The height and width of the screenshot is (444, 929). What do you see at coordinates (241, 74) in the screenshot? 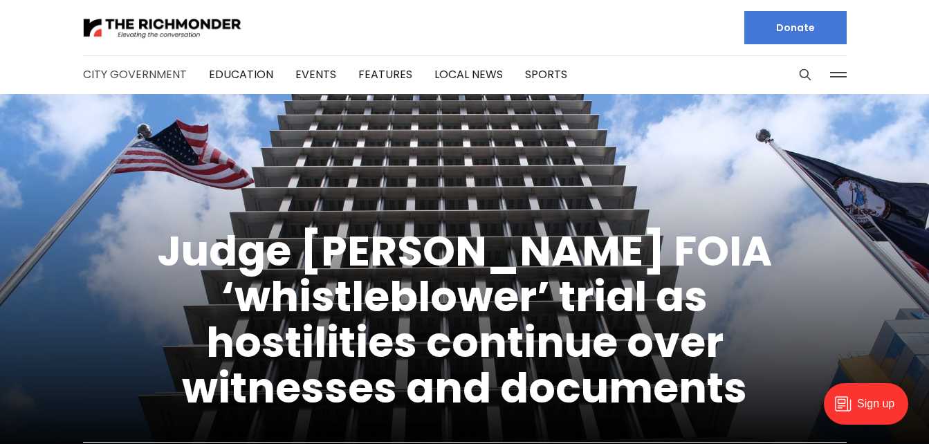
I see `a: Education` at bounding box center [241, 74].